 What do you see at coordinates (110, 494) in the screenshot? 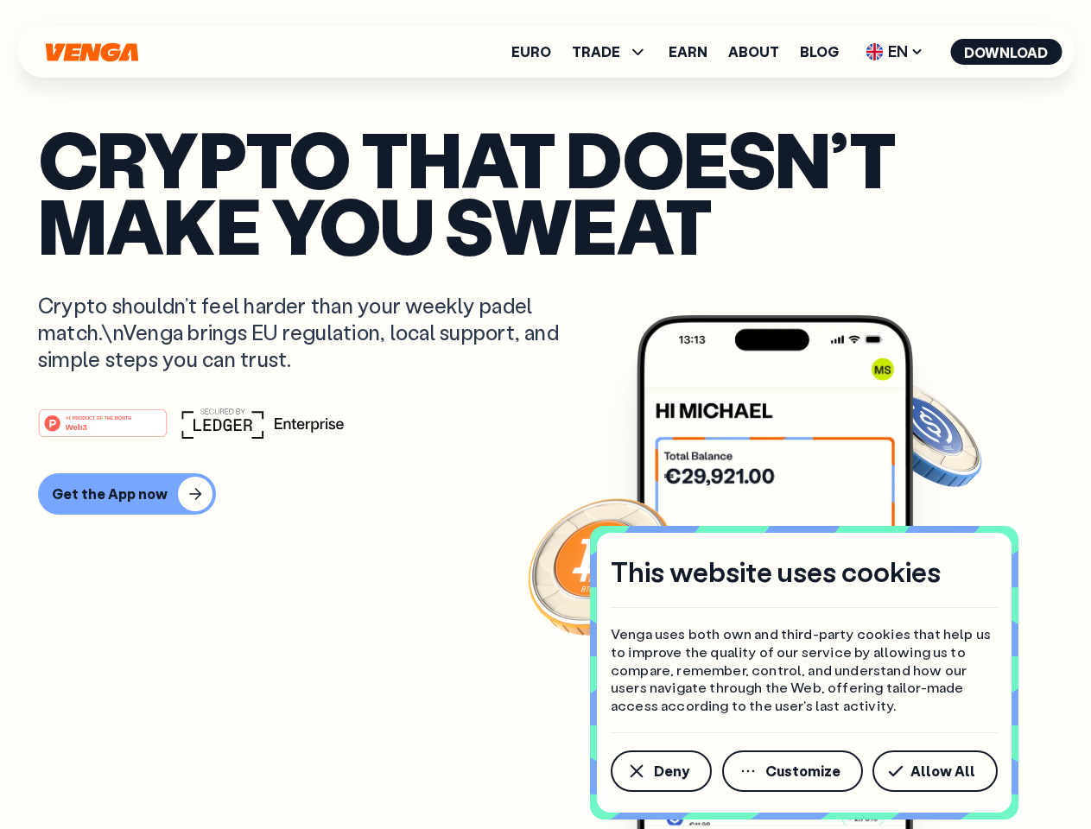
I see `div: Get the App now` at bounding box center [110, 494].